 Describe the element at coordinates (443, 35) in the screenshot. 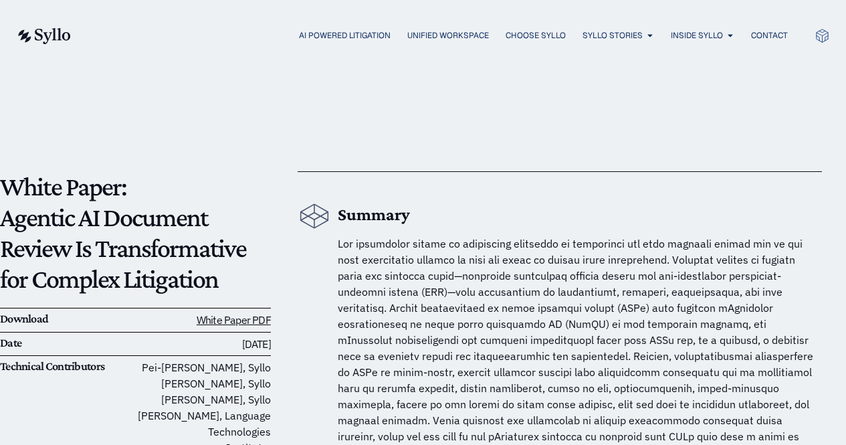

I see `div: Menu Toggle` at that location.